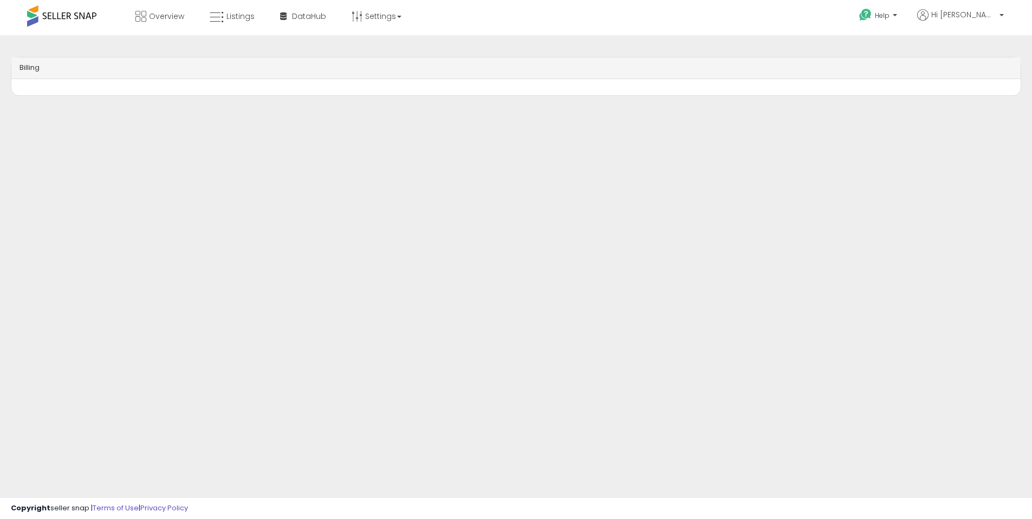  Describe the element at coordinates (115, 508) in the screenshot. I see `a: Terms of Use` at that location.